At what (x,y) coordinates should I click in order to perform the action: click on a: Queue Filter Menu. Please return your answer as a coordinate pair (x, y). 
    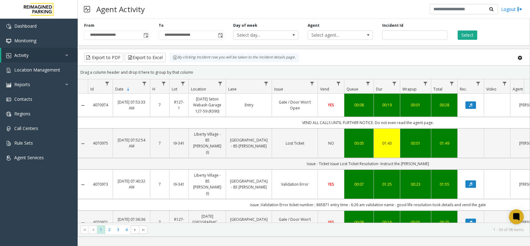
    Looking at the image, I should click on (368, 83).